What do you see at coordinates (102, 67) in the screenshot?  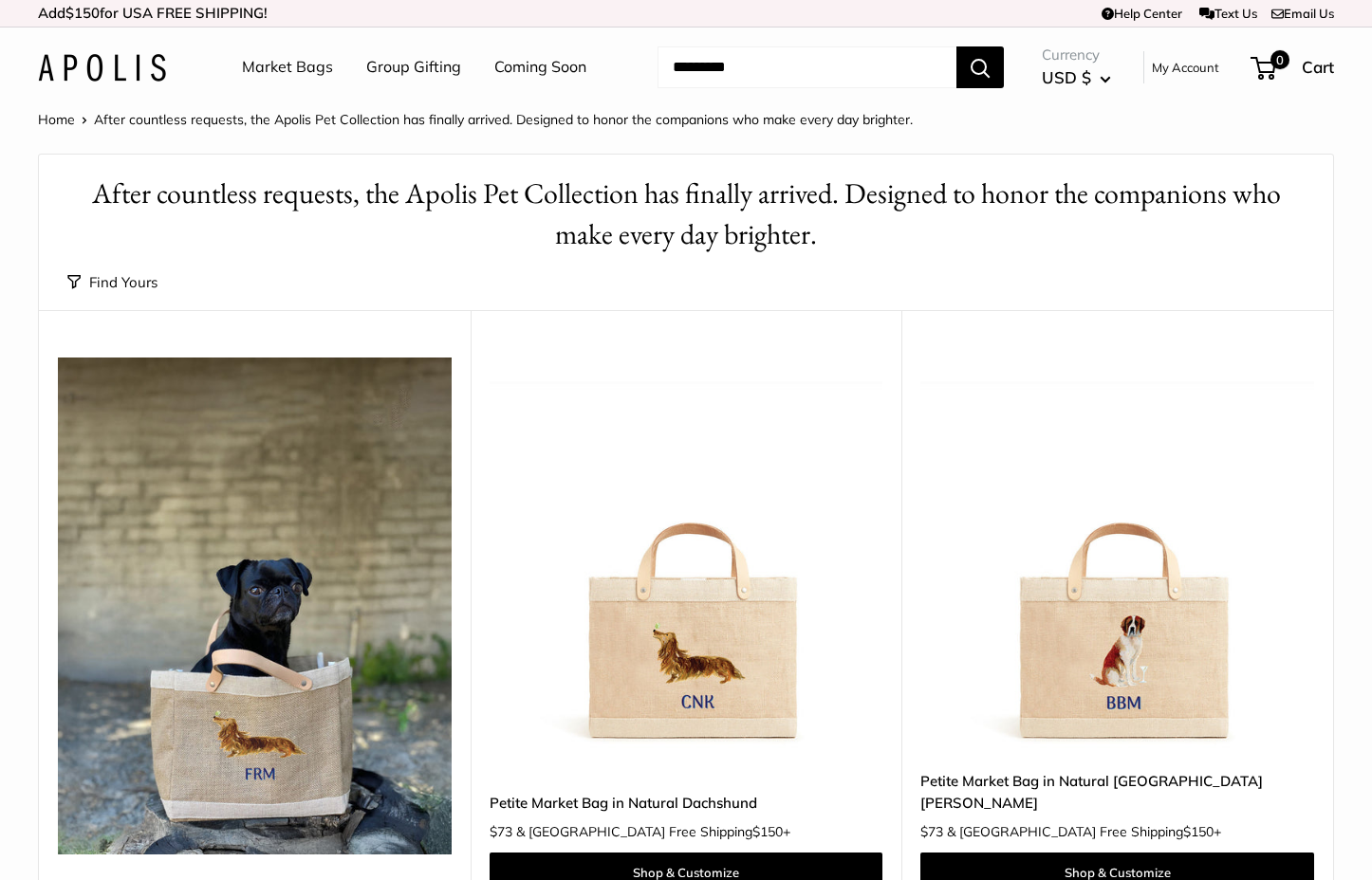 I see `img: Apolis` at bounding box center [102, 67].